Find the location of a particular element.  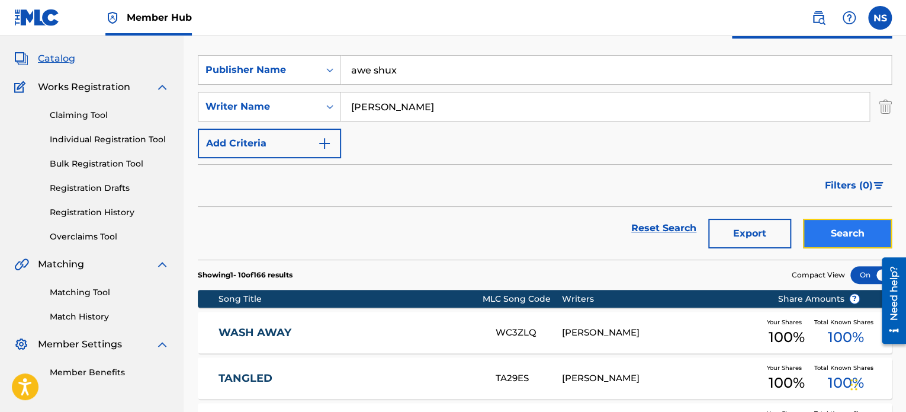

span: Compact View is located at coordinates (819, 275).